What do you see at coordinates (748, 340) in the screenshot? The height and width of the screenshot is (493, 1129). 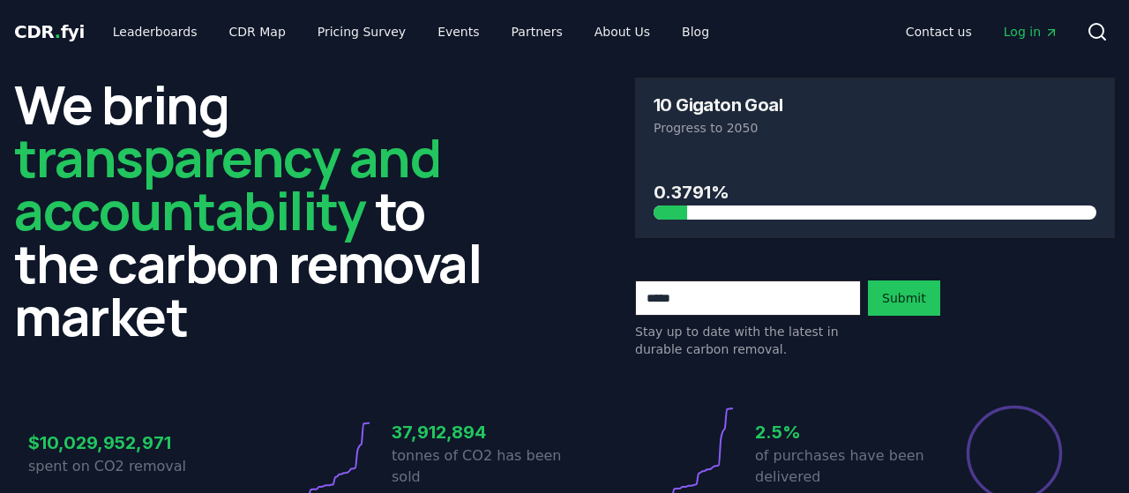 I see `p: Stay up to date with the latest in durable carbon removal.` at bounding box center [748, 340].